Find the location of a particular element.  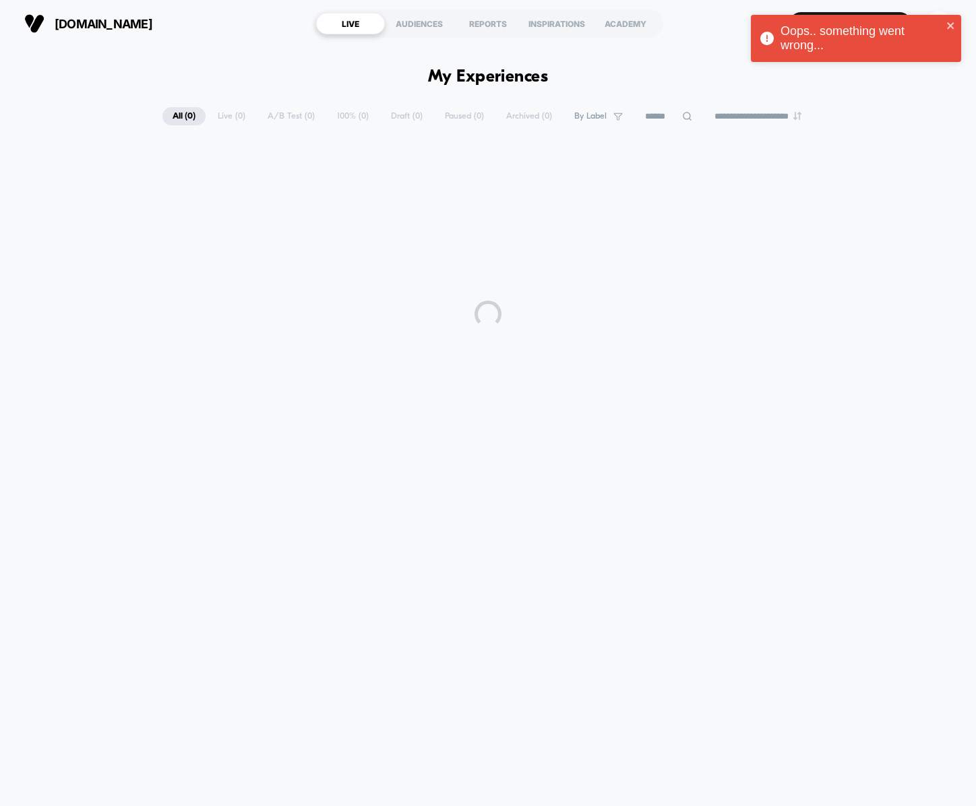

button: close is located at coordinates (951, 26).